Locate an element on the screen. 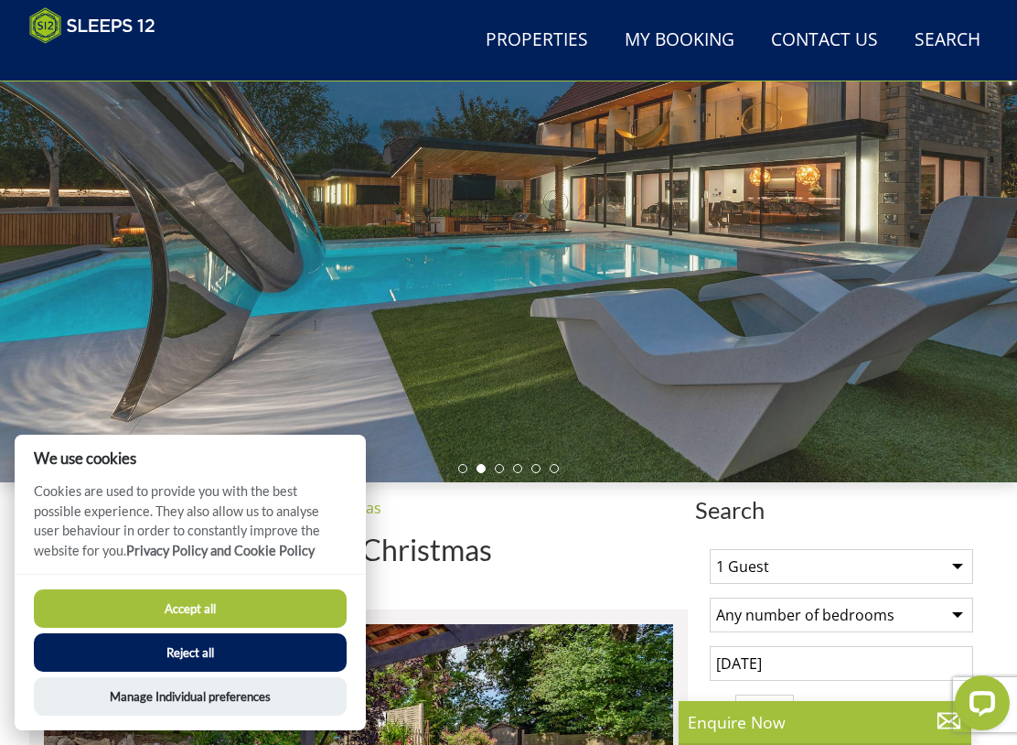  input: Arrival Date is located at coordinates (842, 663).